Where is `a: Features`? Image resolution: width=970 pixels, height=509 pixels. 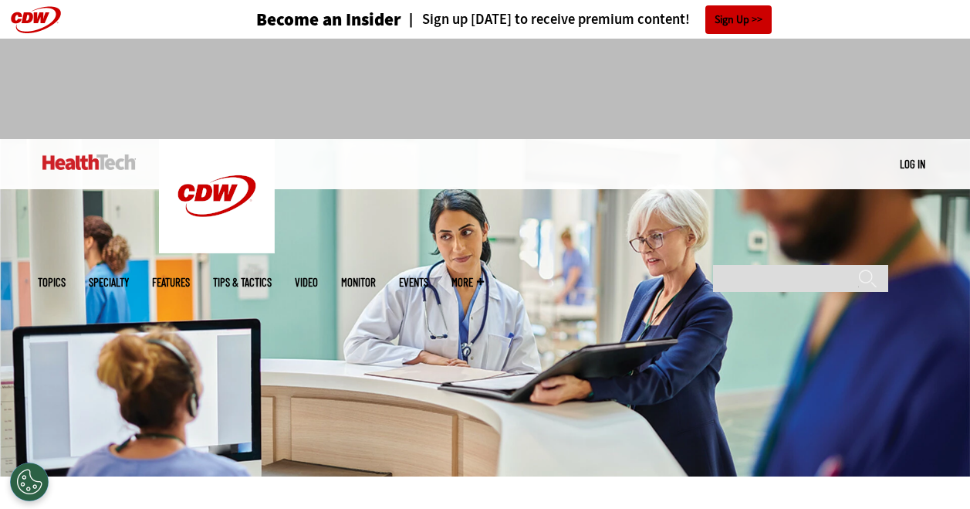 a: Features is located at coordinates (171, 282).